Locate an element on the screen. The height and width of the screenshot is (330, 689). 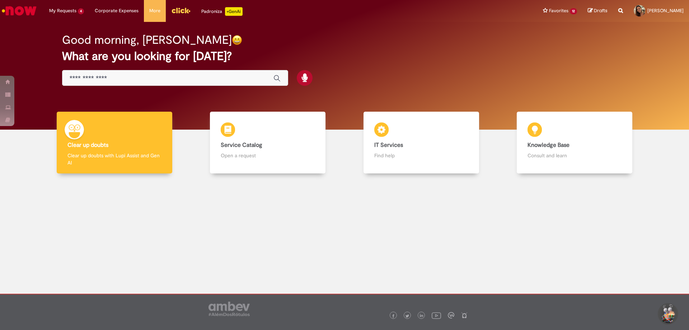
img: ServiceNow is located at coordinates (19, 11).